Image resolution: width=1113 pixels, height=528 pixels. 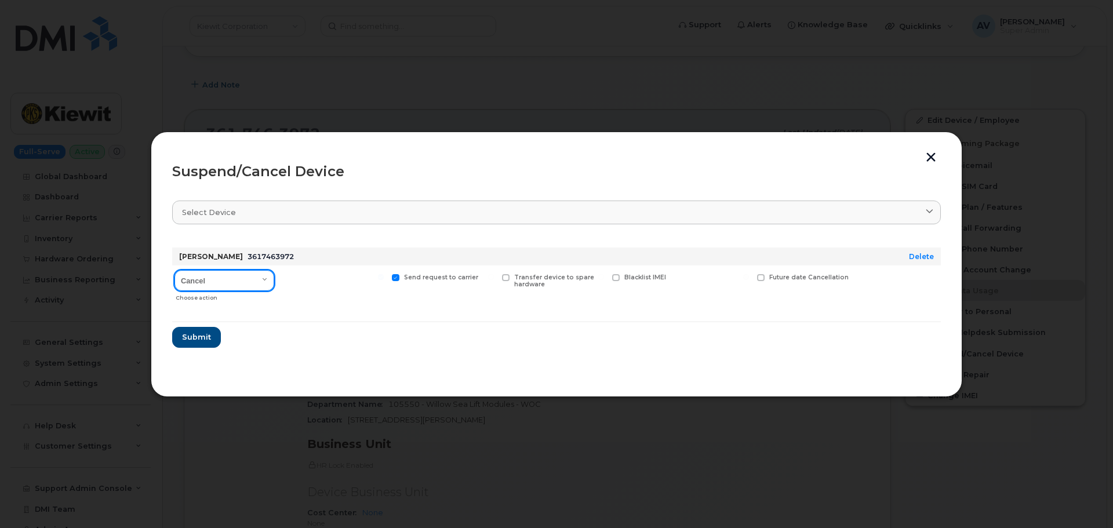 What do you see at coordinates (491, 277) in the screenshot?
I see `input: Transfer device to spare hardware` at bounding box center [491, 277].